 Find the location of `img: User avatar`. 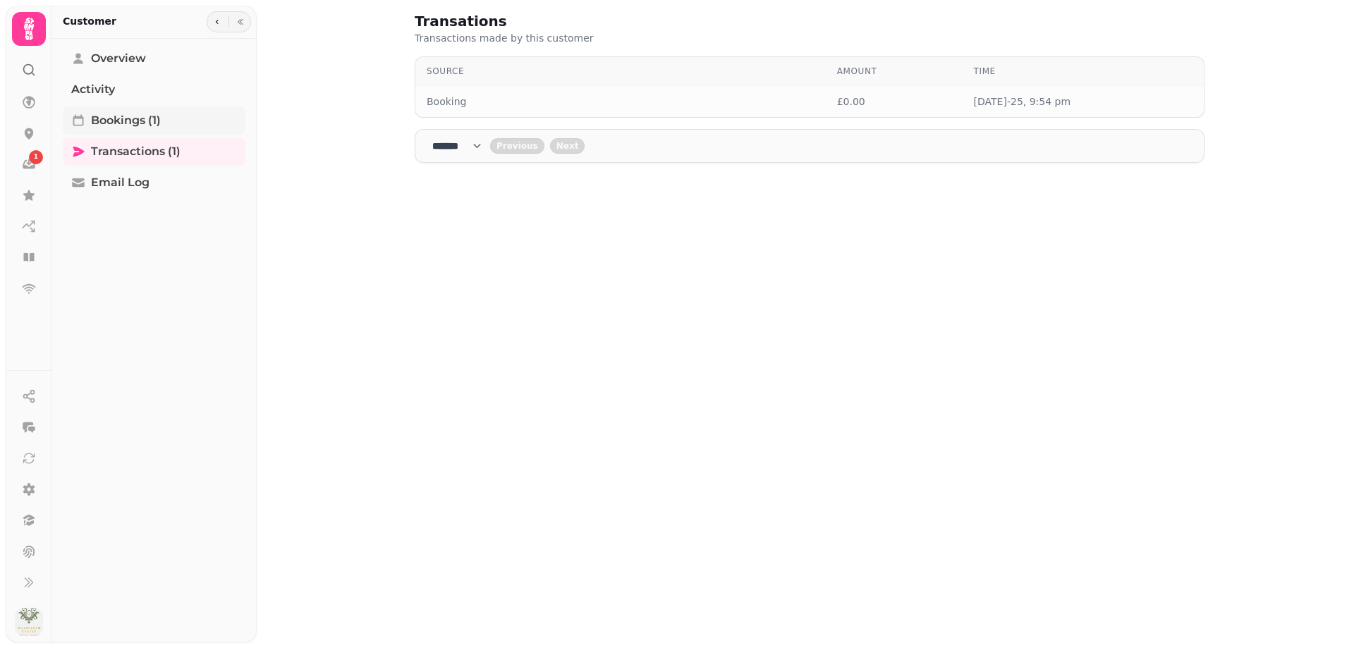

img: User avatar is located at coordinates (29, 622).